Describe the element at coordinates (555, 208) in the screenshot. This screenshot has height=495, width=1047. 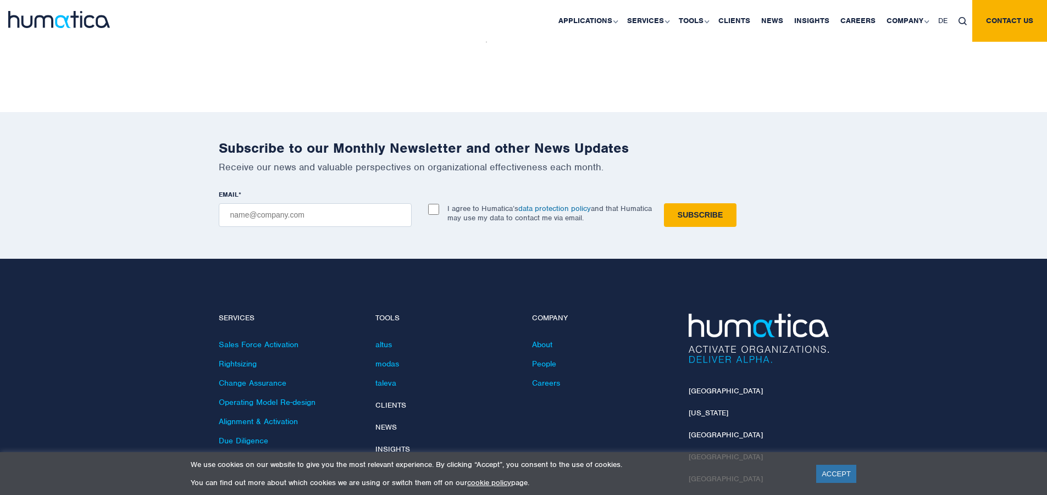
I see `a: data protection policy` at that location.